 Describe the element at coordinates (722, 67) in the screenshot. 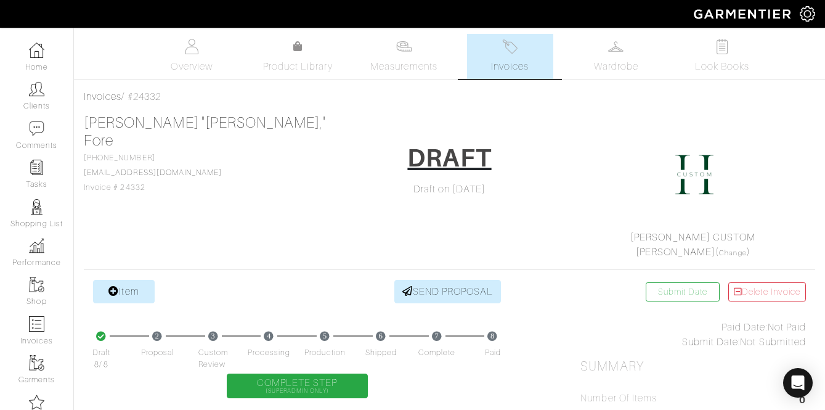

I see `span: Look Books` at that location.